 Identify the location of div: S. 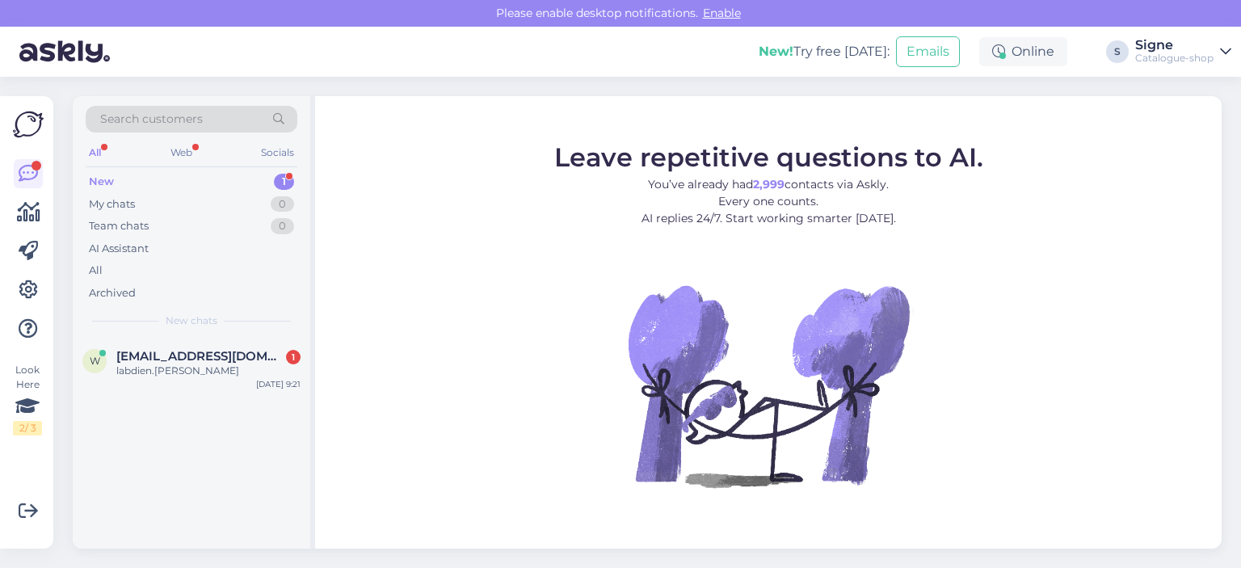
(1117, 52).